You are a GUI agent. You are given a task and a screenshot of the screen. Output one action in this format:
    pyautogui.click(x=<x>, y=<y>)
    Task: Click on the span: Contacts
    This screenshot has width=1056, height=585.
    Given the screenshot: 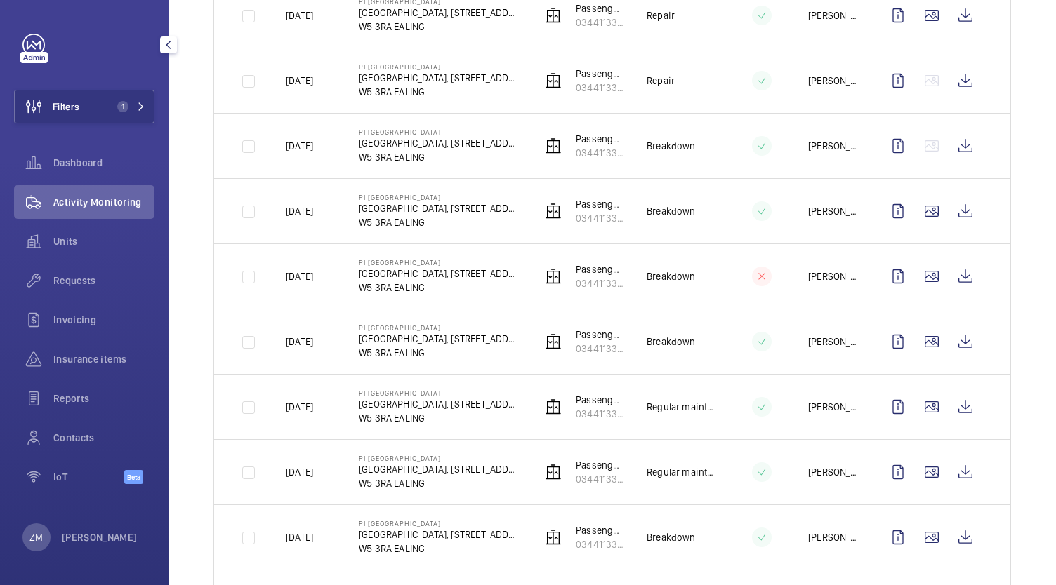 What is the action you would take?
    pyautogui.click(x=104, y=438)
    